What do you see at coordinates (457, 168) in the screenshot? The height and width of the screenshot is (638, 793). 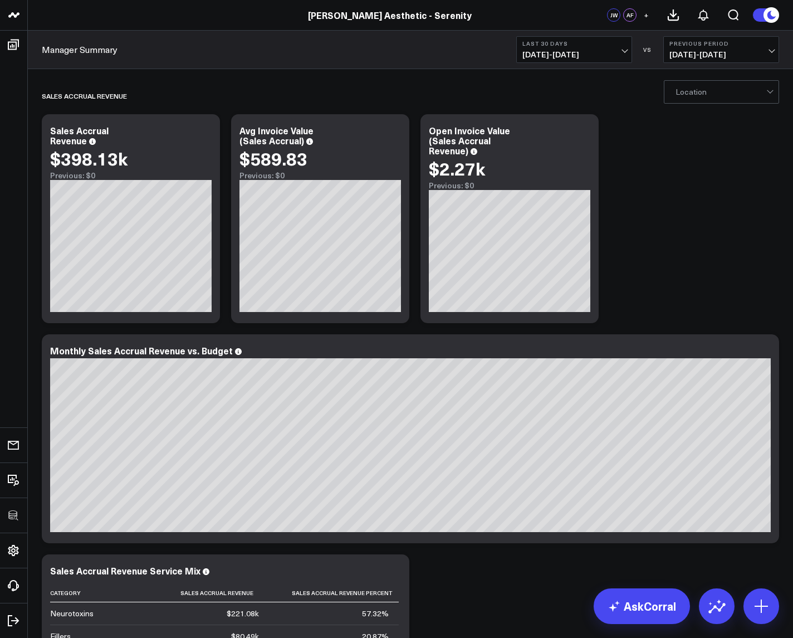 I see `div: $2.27k` at bounding box center [457, 168].